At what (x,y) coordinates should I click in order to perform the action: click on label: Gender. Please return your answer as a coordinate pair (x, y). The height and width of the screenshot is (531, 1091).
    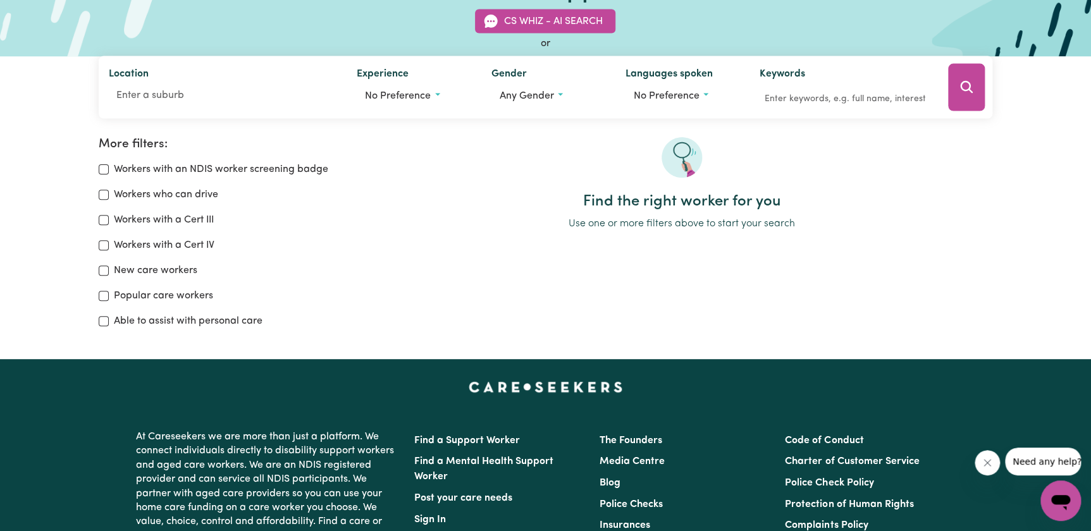
    Looking at the image, I should click on (509, 75).